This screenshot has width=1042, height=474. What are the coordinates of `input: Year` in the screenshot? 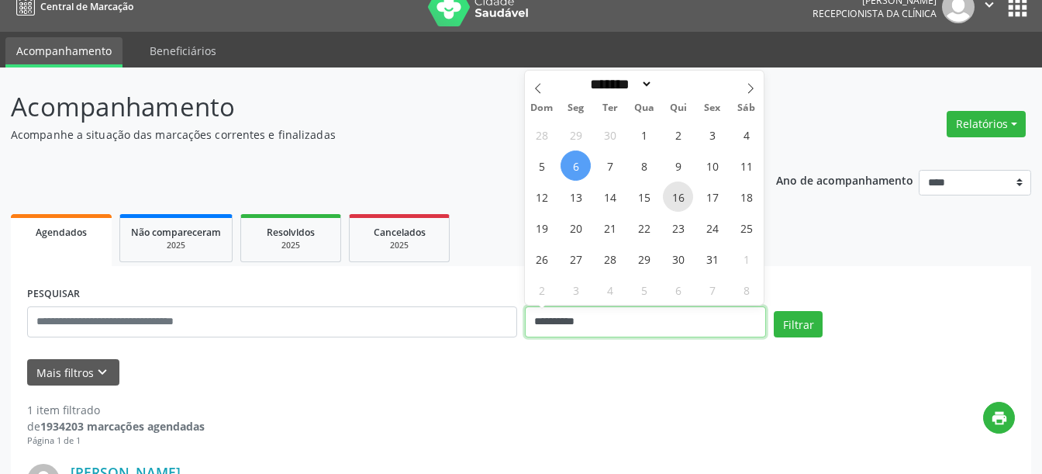 It's located at (678, 84).